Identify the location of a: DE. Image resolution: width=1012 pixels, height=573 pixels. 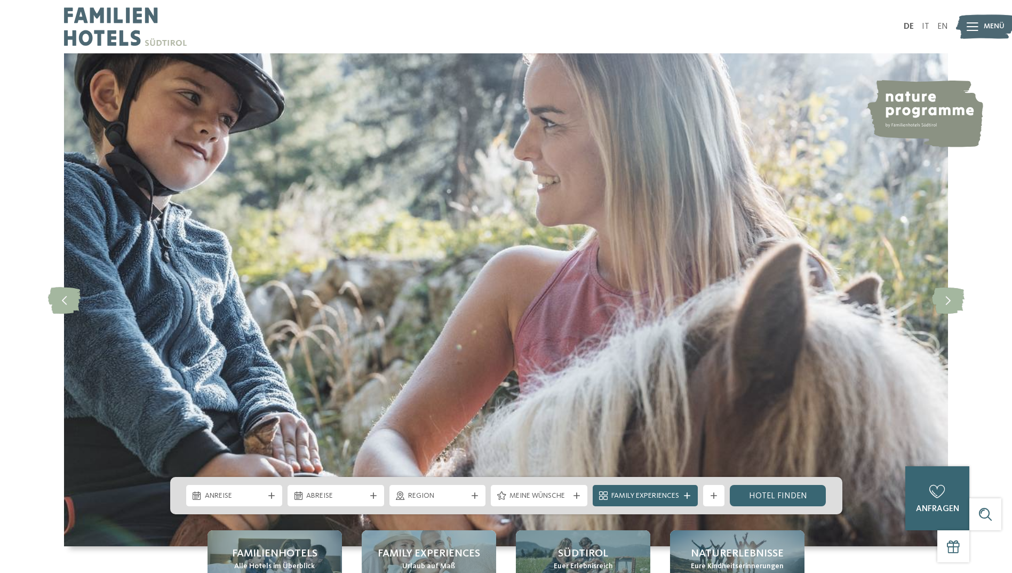
(909, 27).